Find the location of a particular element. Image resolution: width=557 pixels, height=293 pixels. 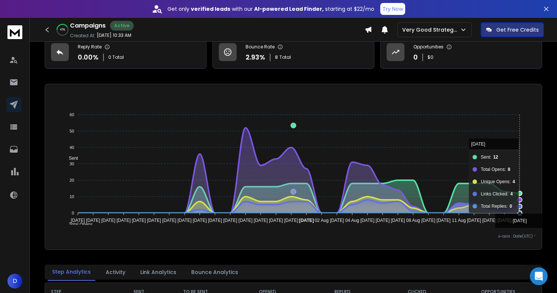

div: Open Intercom Messenger is located at coordinates (538, 276).